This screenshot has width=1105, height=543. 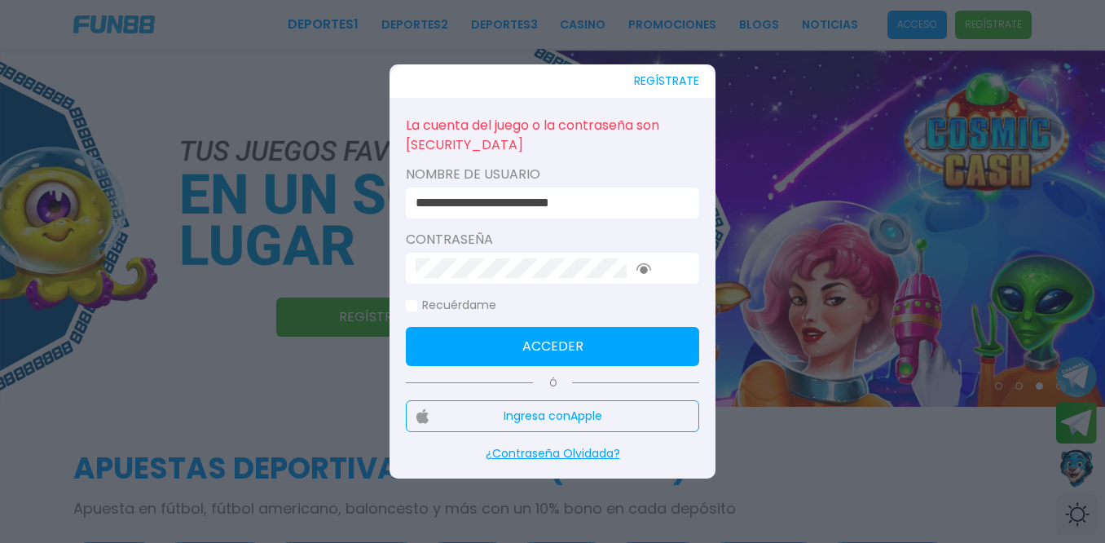 I want to click on label: Recuérdame, so click(x=450, y=305).